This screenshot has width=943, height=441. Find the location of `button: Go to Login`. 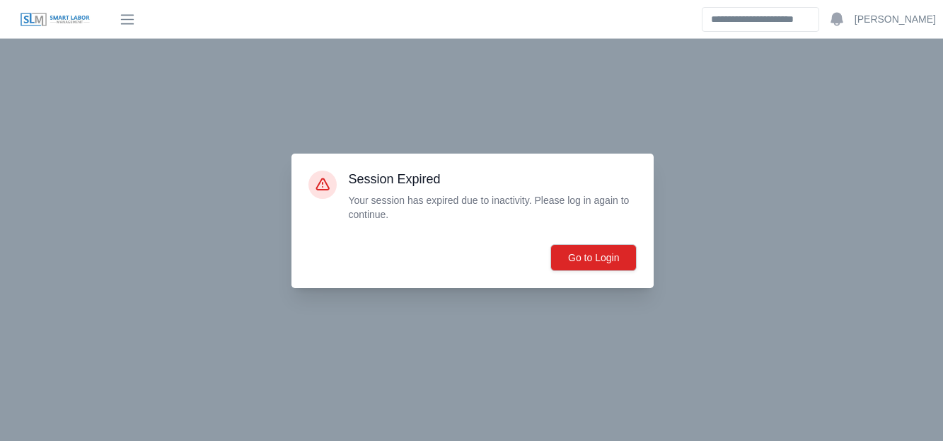

button: Go to Login is located at coordinates (594, 258).